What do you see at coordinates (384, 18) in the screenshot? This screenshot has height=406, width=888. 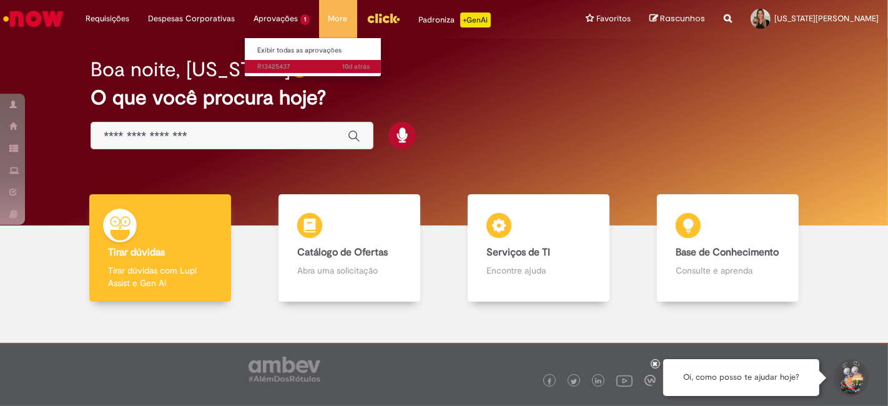 I see `img: click_logo_yellow_360x200.png` at bounding box center [384, 18].